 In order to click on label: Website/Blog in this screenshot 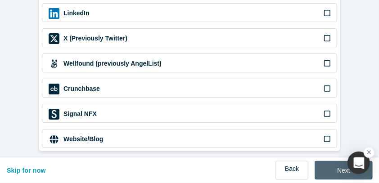, I will do `click(83, 139)`.